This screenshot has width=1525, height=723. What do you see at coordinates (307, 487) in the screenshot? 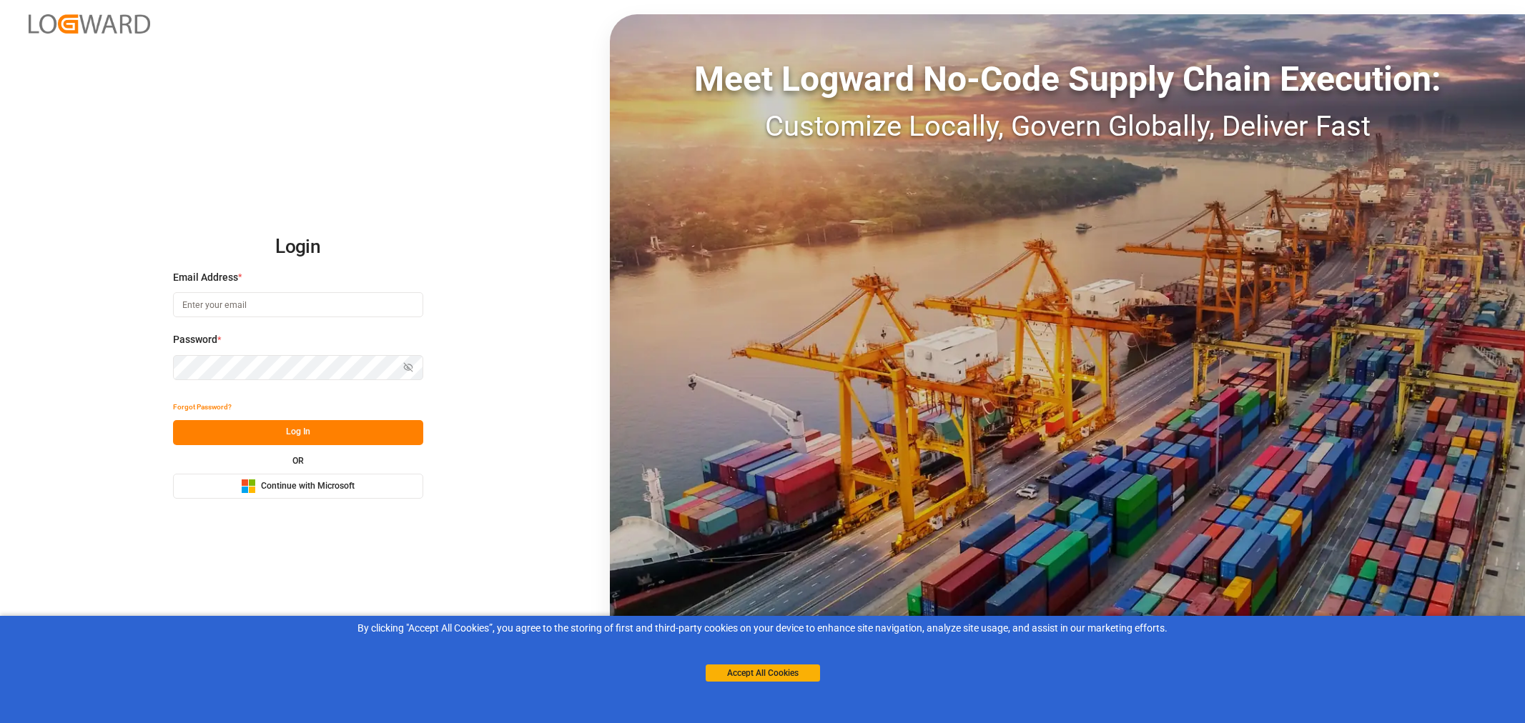
I see `span: Continue with Microsoft` at bounding box center [307, 487].